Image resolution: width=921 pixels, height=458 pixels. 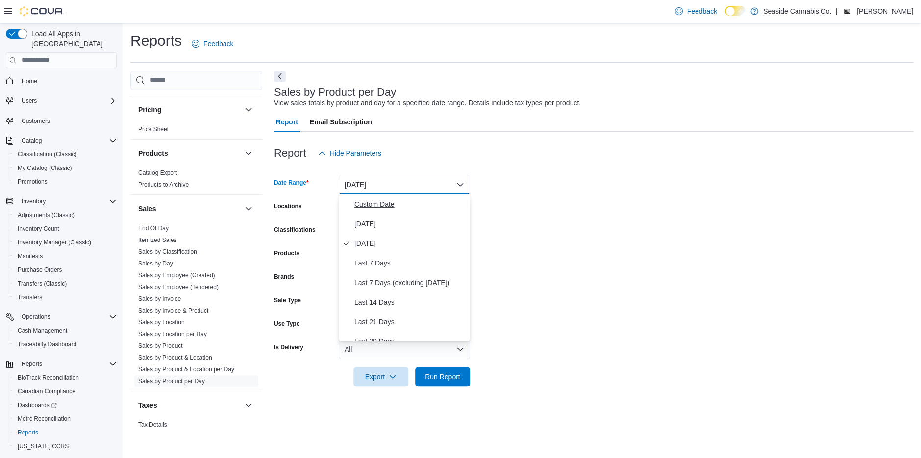 What do you see at coordinates (168, 252) in the screenshot?
I see `a: Sales by Classification` at bounding box center [168, 252].